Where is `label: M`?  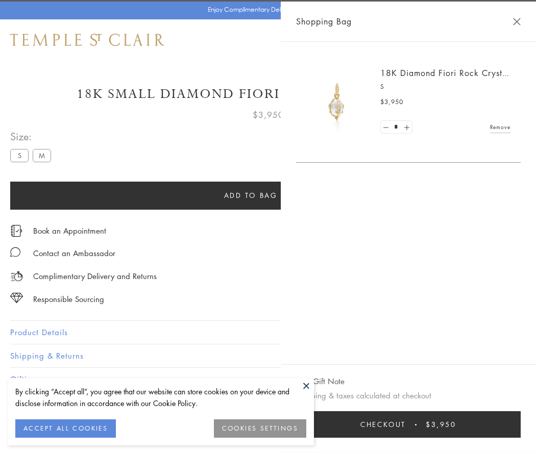
label: M is located at coordinates (42, 155).